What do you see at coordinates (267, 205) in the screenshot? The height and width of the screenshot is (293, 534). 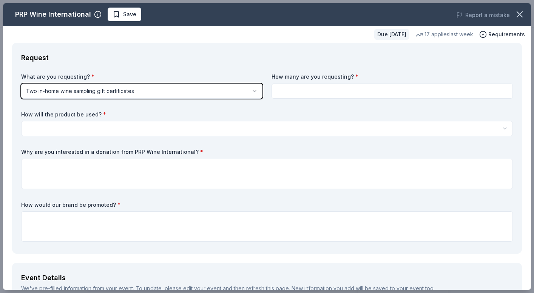 I see `label: How would our brand be promoted?` at bounding box center [267, 205].